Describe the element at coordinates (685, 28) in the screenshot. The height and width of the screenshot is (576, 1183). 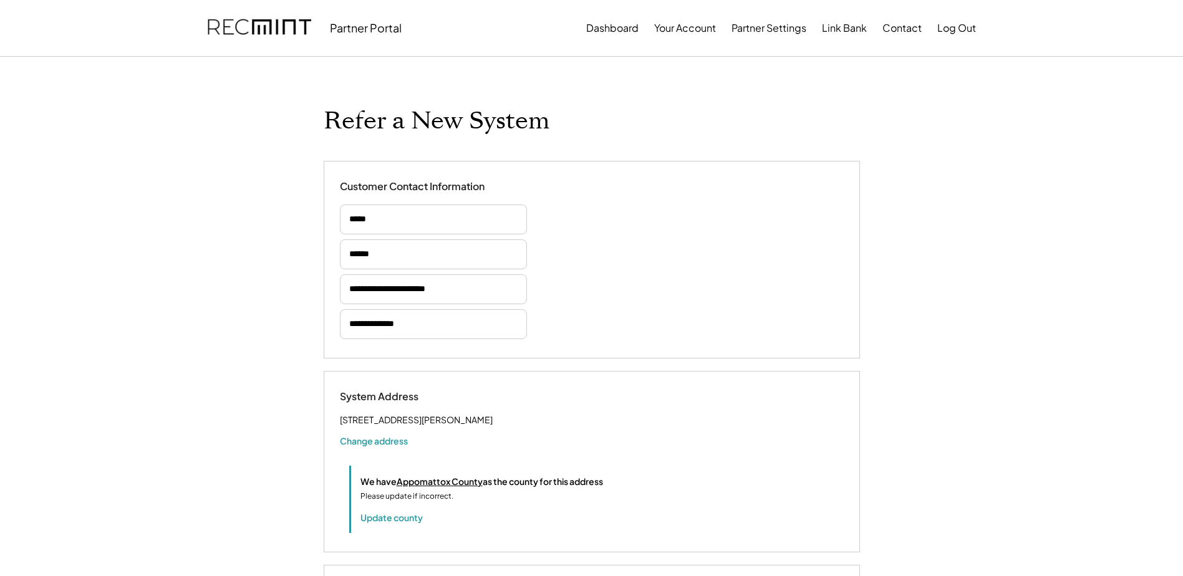
I see `button: Your Account` at that location.